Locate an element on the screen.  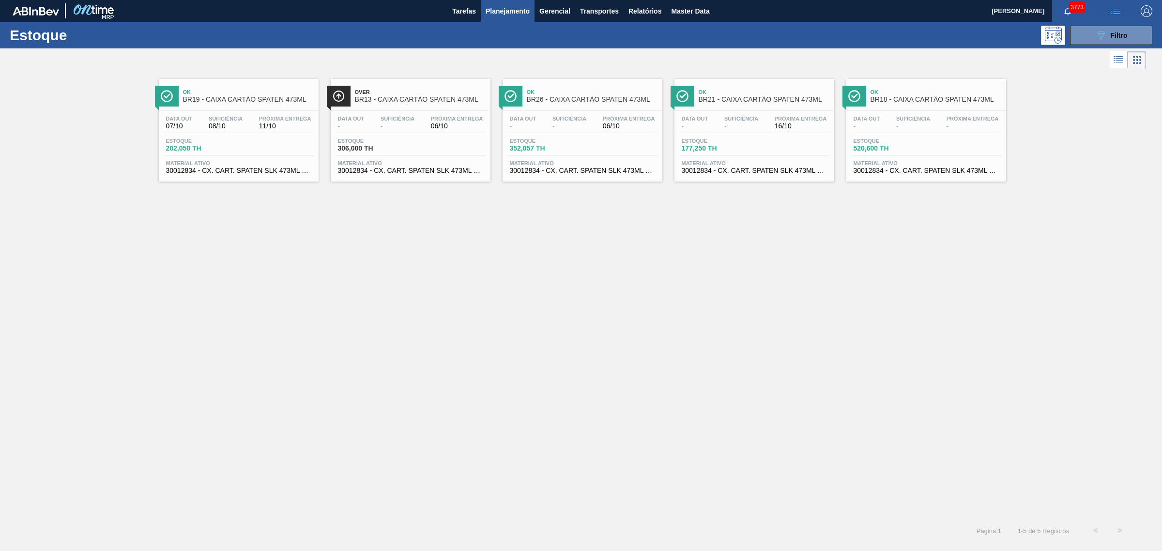
button: Notificações is located at coordinates (1068, 11).